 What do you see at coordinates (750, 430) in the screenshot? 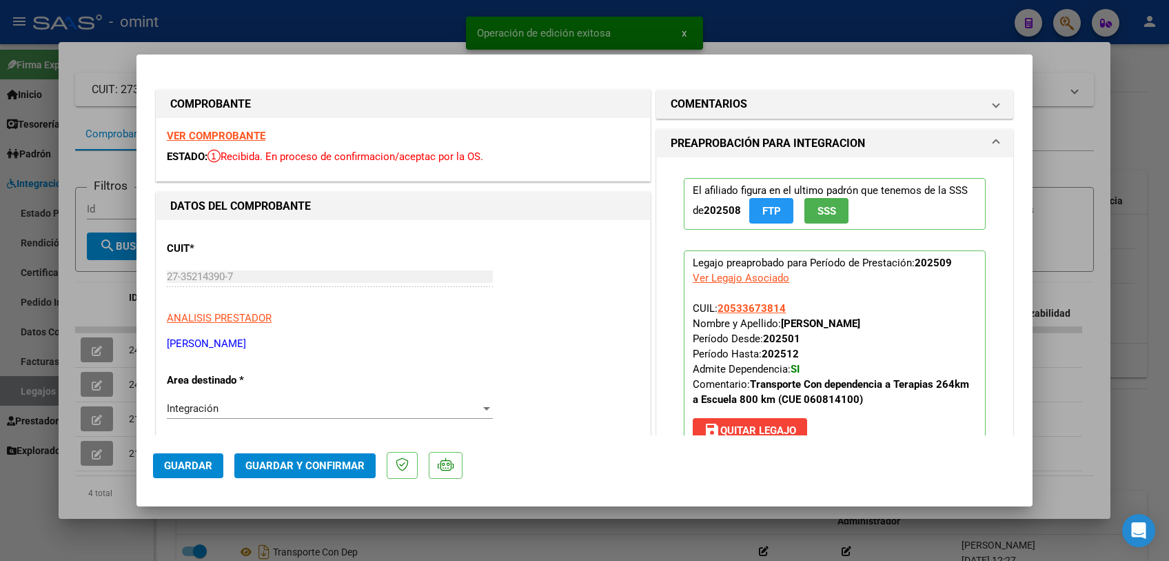
I see `span: Quitar Legajo` at bounding box center [750, 430].